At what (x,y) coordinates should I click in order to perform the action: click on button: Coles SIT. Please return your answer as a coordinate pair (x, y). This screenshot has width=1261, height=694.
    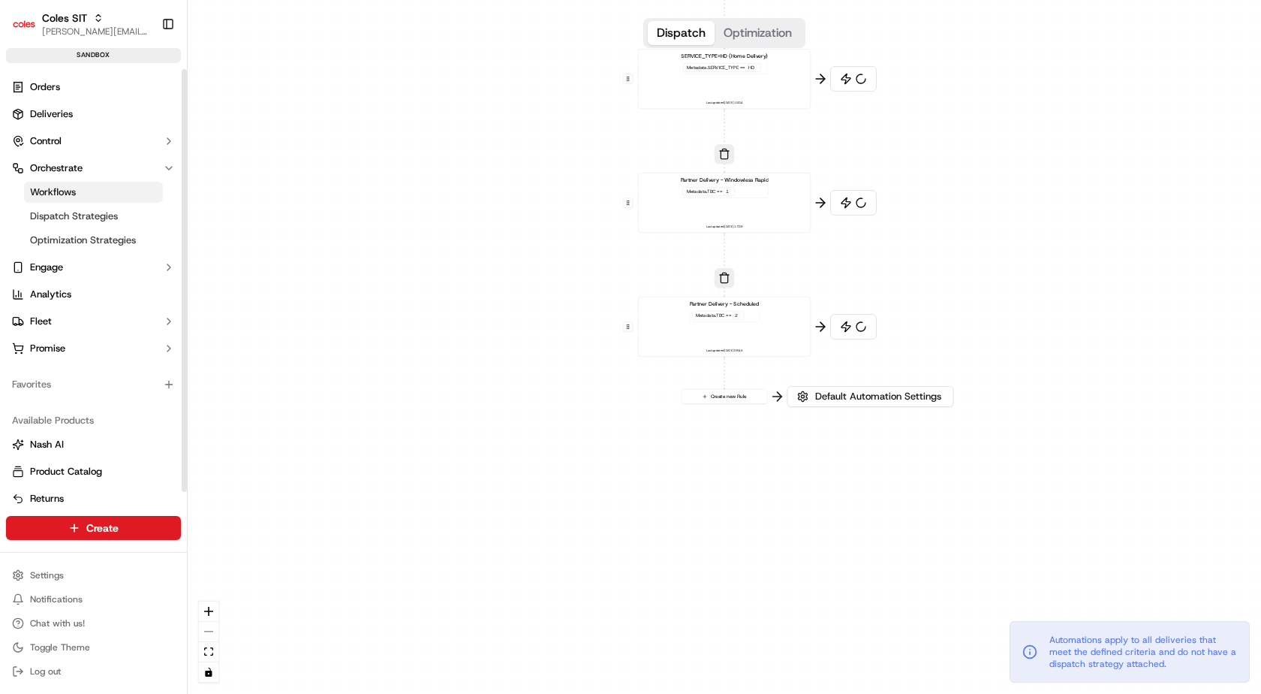
    Looking at the image, I should click on (65, 18).